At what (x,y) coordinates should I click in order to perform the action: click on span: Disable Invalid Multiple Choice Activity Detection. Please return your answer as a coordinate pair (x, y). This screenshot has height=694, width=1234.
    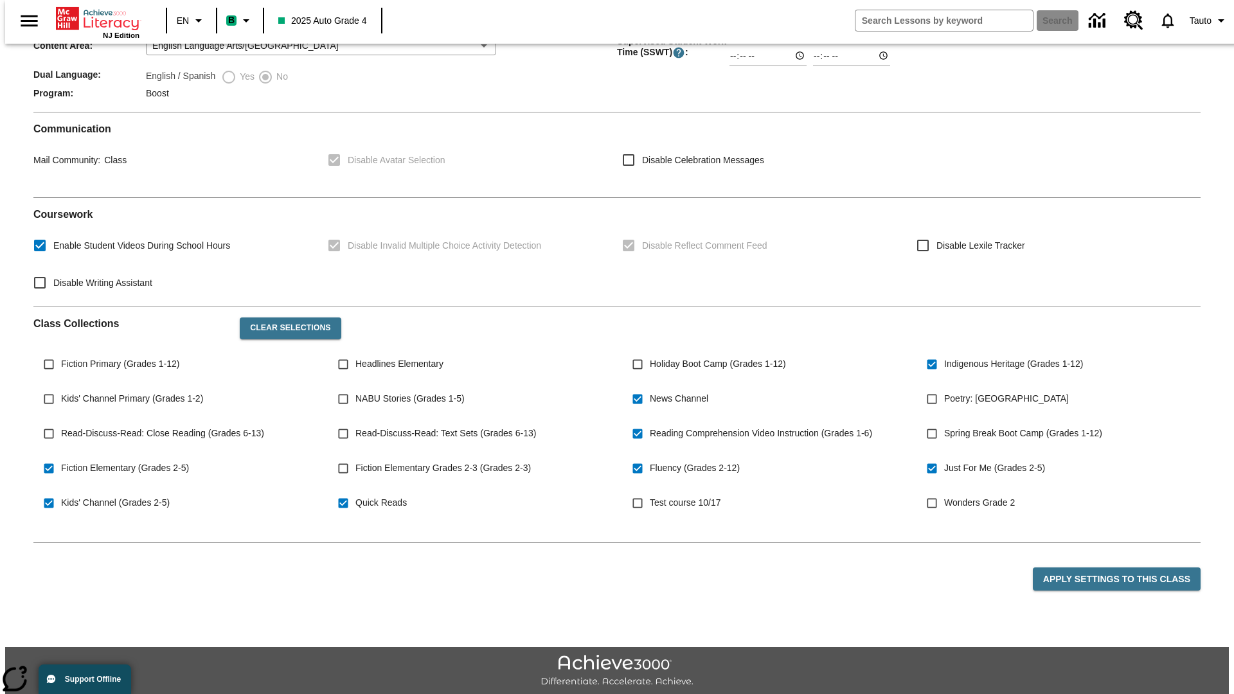
    Looking at the image, I should click on (444, 245).